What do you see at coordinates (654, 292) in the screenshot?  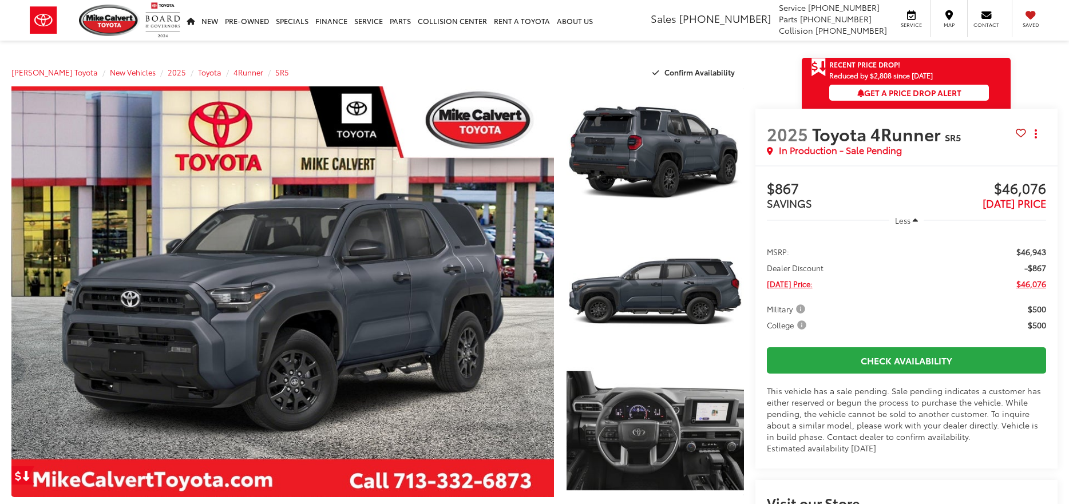 I see `a: Expand Photo 2` at bounding box center [654, 292].